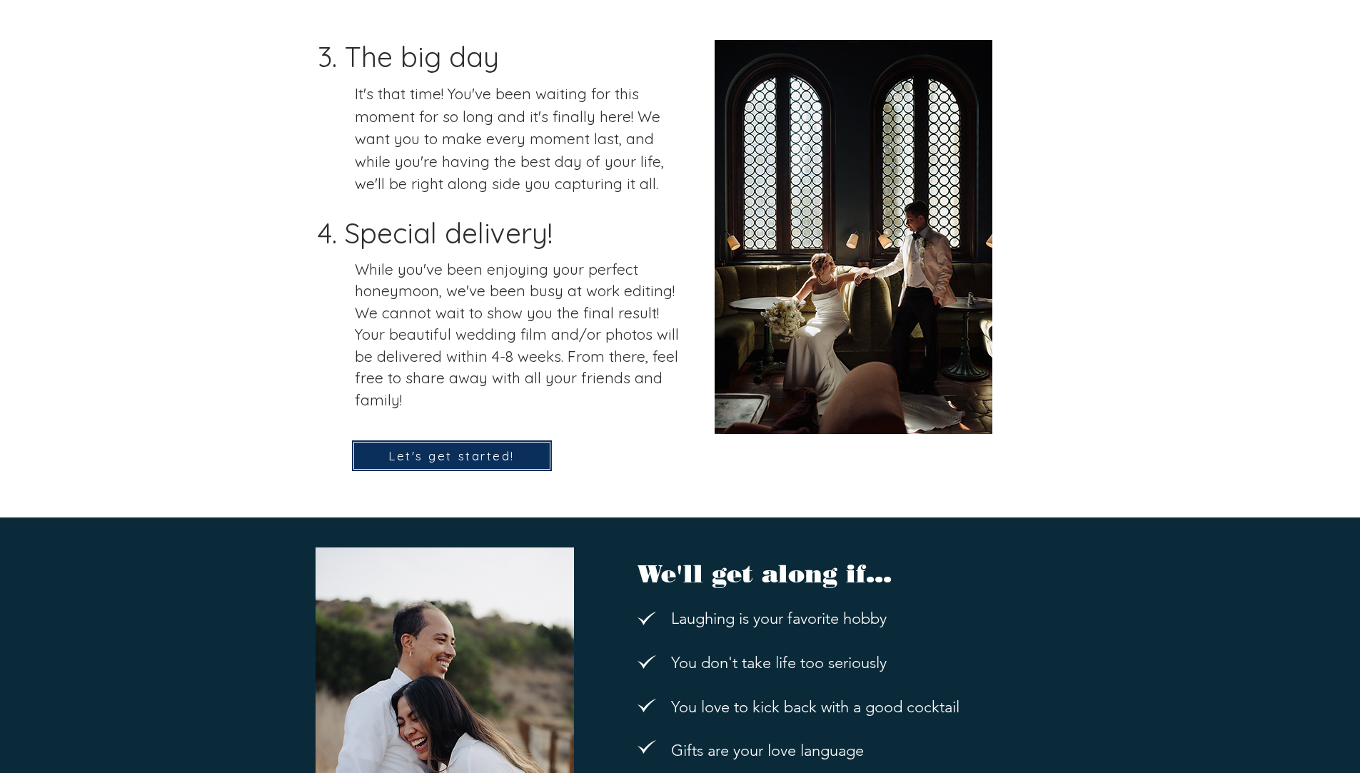  Describe the element at coordinates (517, 334) in the screenshot. I see `span: While you've been enjoying your perfect honeymoon, we've been busy at work editing! We cannot wai...` at that location.